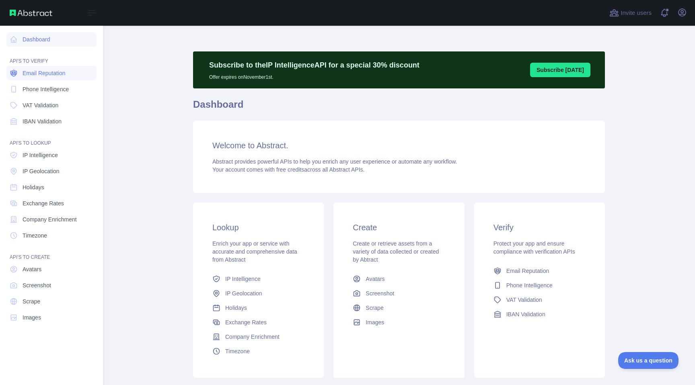  What do you see at coordinates (630, 13) in the screenshot?
I see `button: Invite users` at bounding box center [630, 13].